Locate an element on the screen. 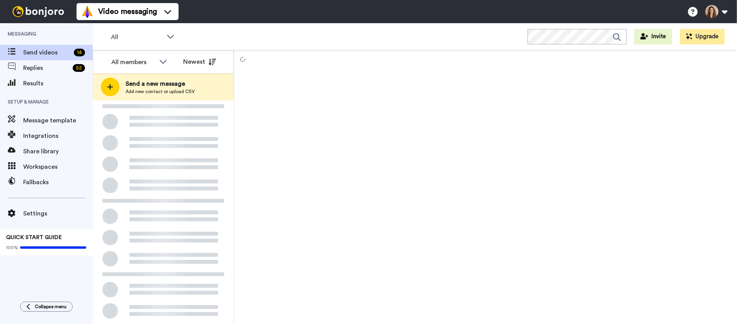  span: Replies is located at coordinates (46, 68).